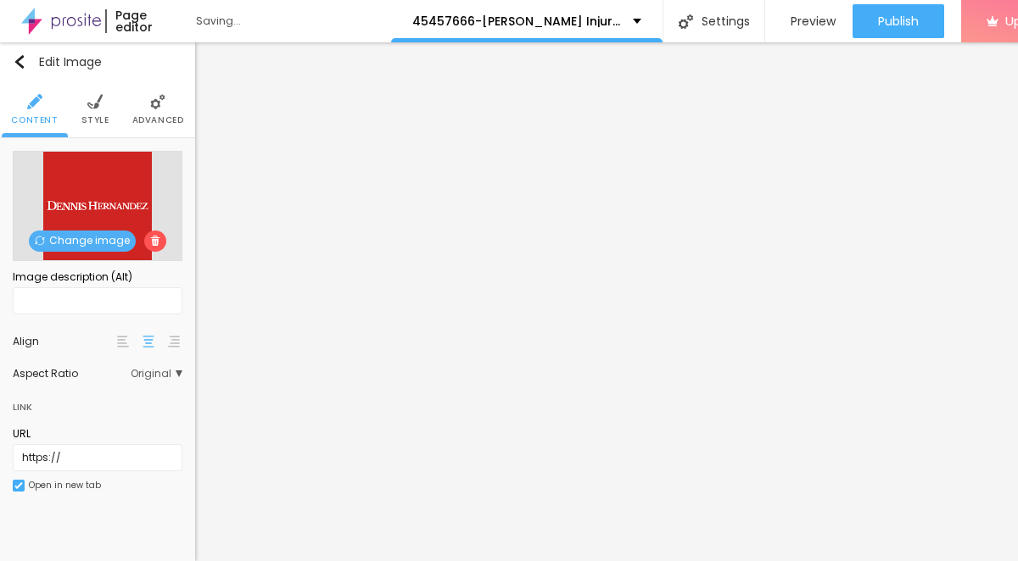 The image size is (1018, 561). What do you see at coordinates (142, 21) in the screenshot?
I see `div: Page editor` at bounding box center [142, 21].